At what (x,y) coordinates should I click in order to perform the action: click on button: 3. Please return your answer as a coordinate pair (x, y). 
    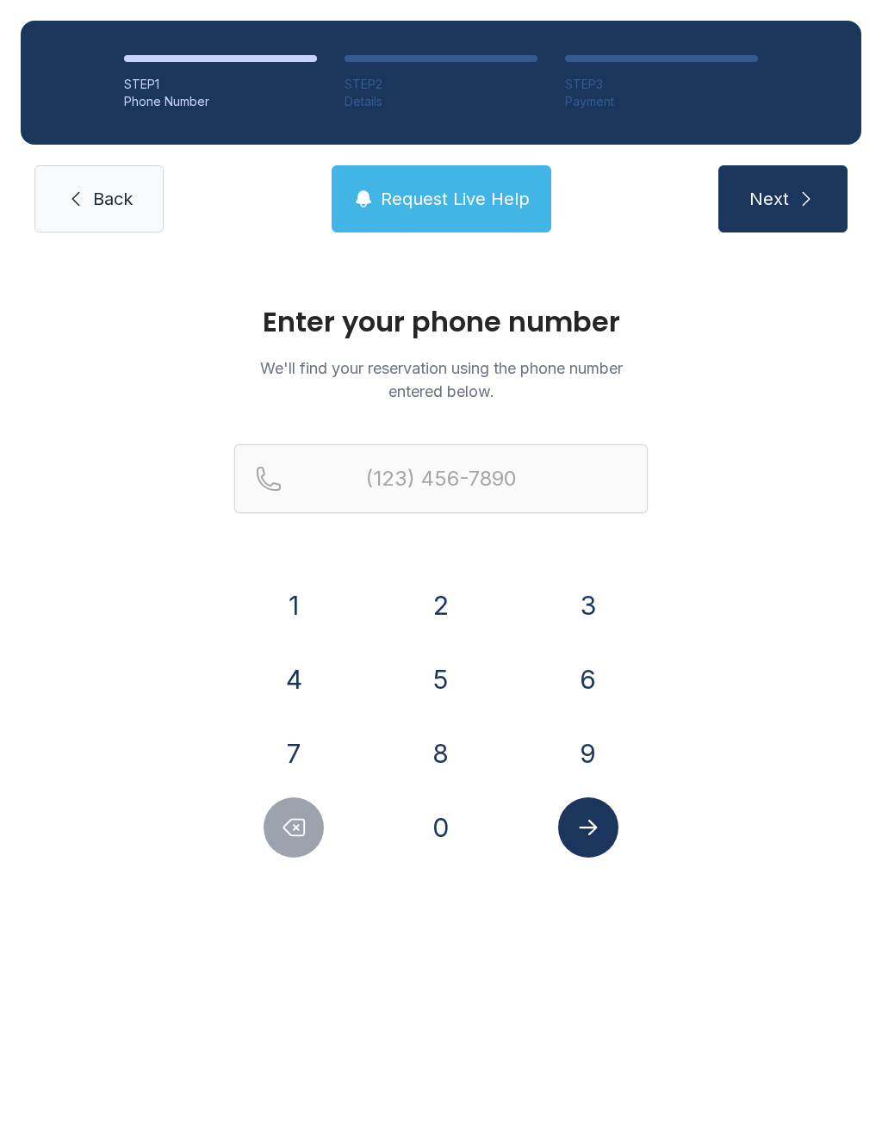
    Looking at the image, I should click on (588, 605).